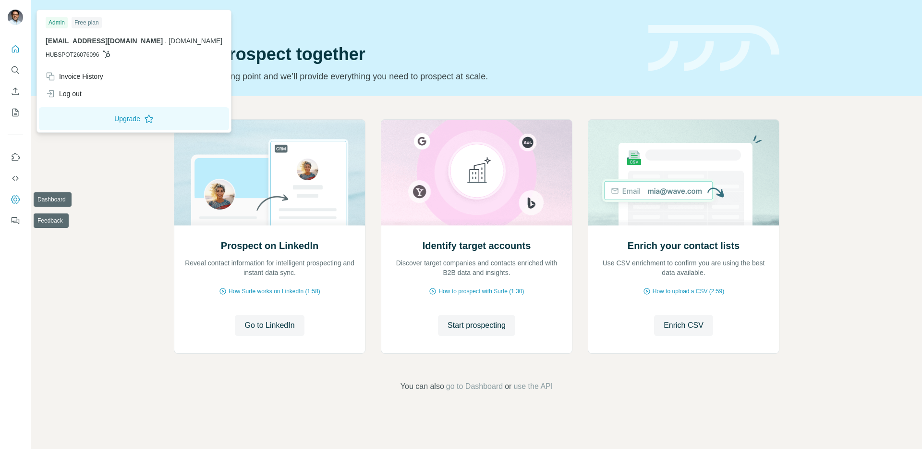 Image resolution: width=922 pixels, height=449 pixels. I want to click on p: Discover target companies and contacts enriched with B2B data and insights., so click(476, 268).